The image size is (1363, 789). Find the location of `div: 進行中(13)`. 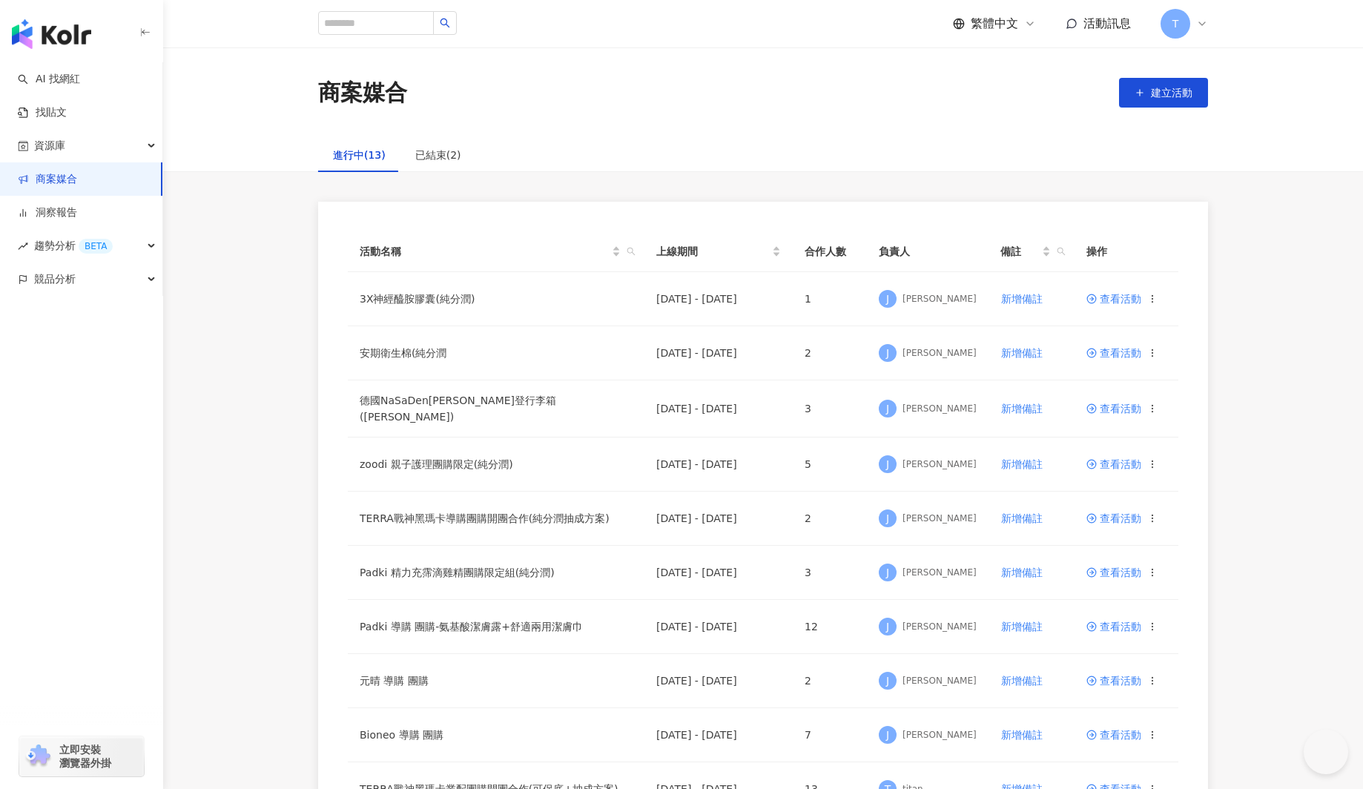

div: 進行中(13) is located at coordinates (359, 155).